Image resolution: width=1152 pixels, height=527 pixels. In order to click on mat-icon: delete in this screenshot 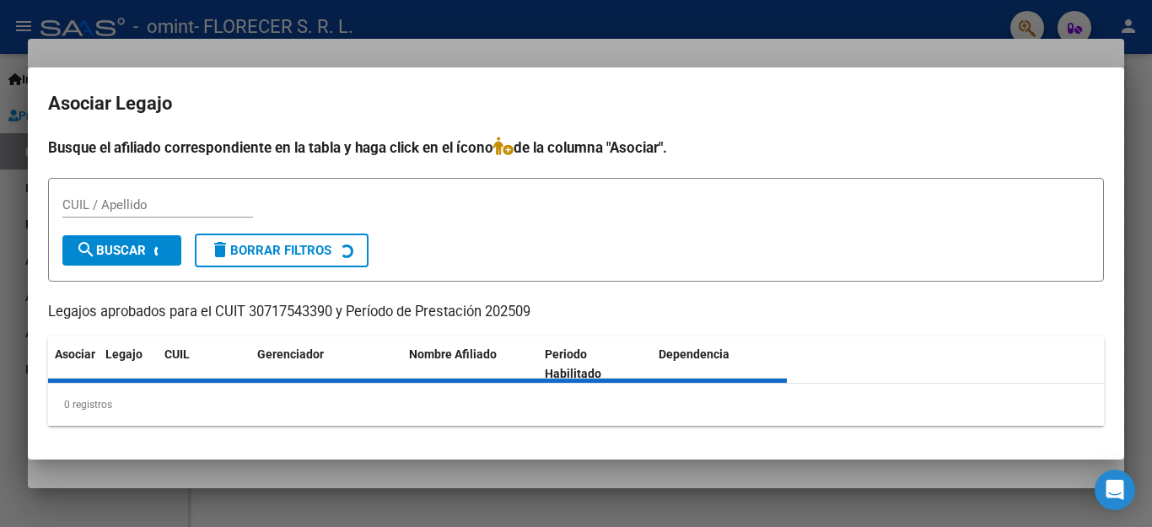, I will do `click(220, 250)`.